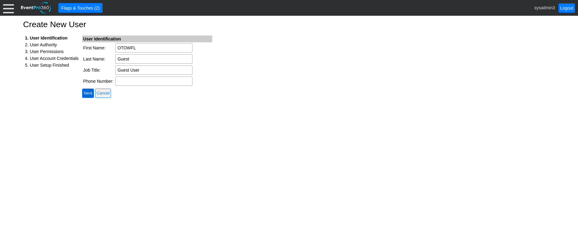  What do you see at coordinates (36, 8) in the screenshot?
I see `img: EventPro360` at bounding box center [36, 8].